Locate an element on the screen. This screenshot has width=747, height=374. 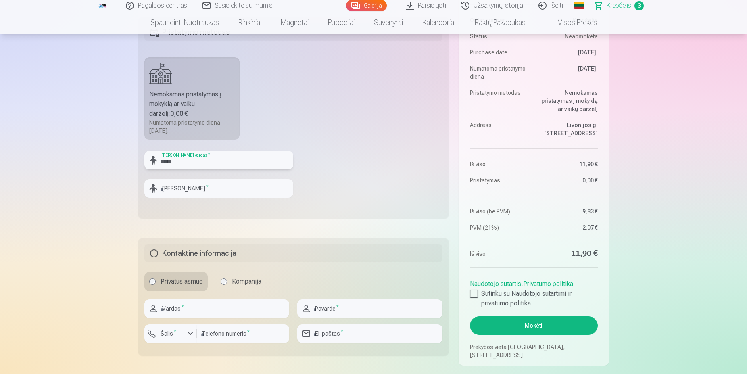
dd: 2,07 € is located at coordinates (568, 228).